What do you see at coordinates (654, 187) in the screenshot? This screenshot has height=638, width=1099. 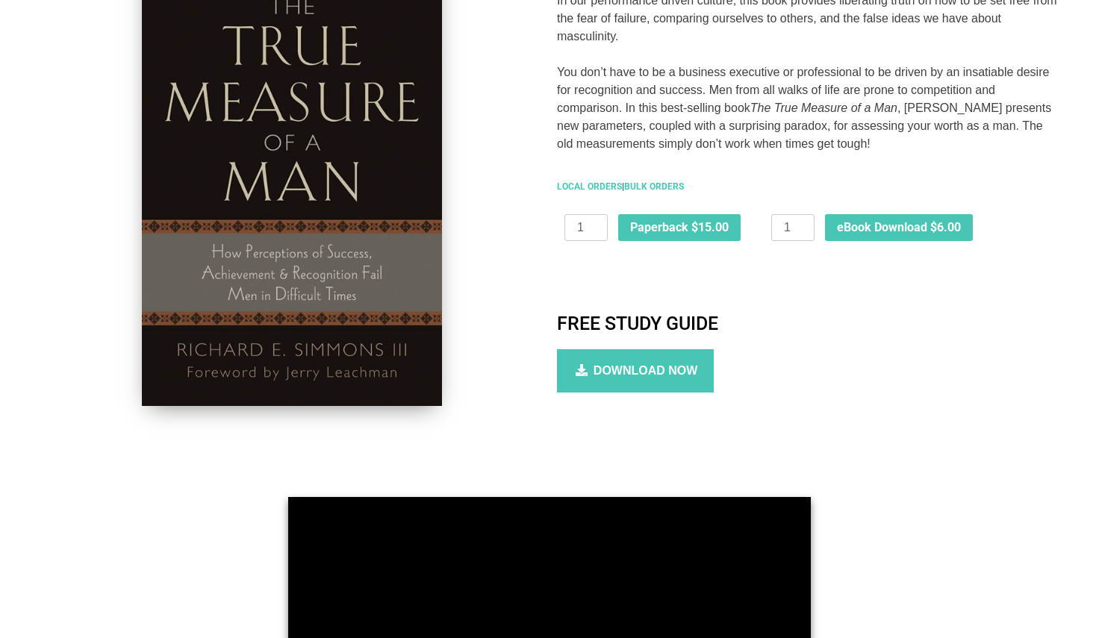 I see `a: BULK ORDERS` at bounding box center [654, 187].